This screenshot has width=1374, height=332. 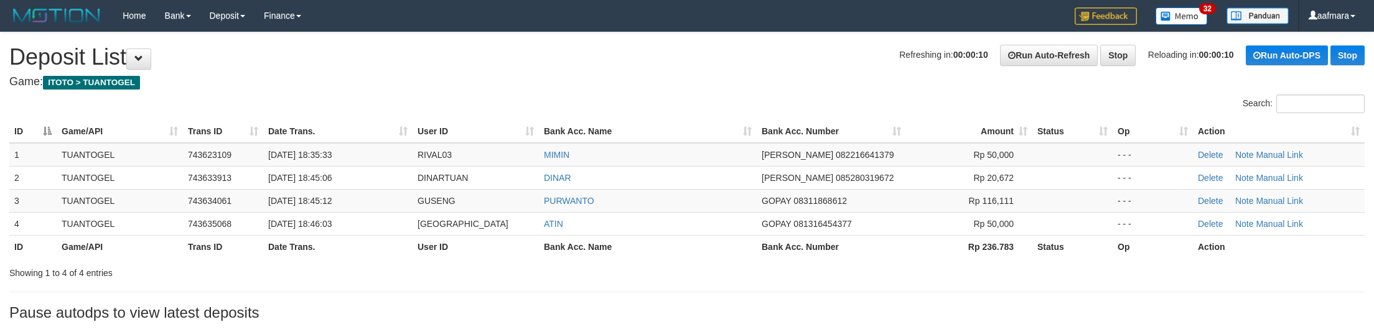 I want to click on span: 32, so click(x=1207, y=9).